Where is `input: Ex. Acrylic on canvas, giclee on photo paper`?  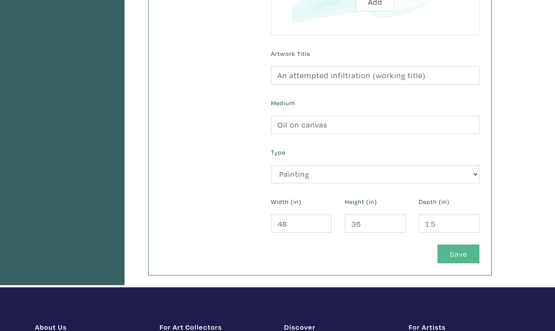 input: Ex. Acrylic on canvas, giclee on photo paper is located at coordinates (375, 125).